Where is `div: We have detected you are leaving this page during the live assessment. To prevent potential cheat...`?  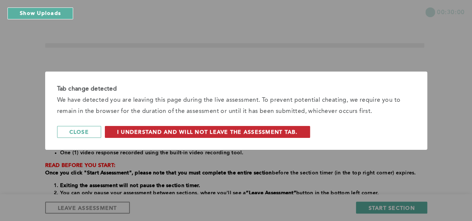 div: We have detected you are leaving this page during the live assessment. To prevent potential cheat... is located at coordinates (236, 106).